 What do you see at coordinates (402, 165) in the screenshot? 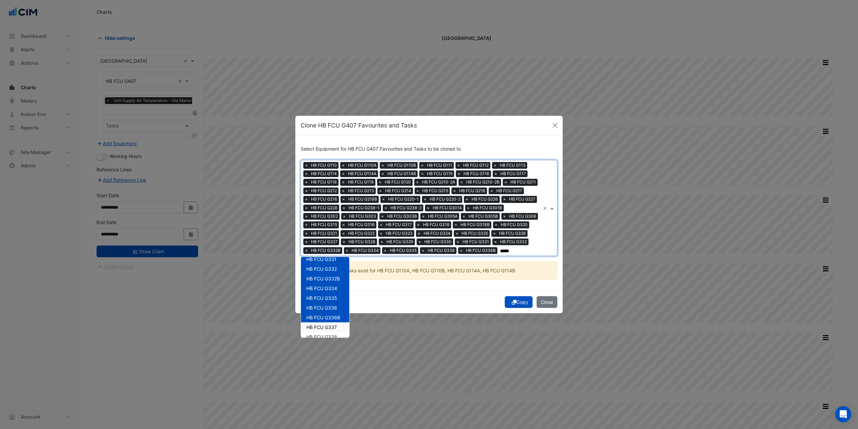
I see `span: HB FCU G110B` at bounding box center [402, 165].